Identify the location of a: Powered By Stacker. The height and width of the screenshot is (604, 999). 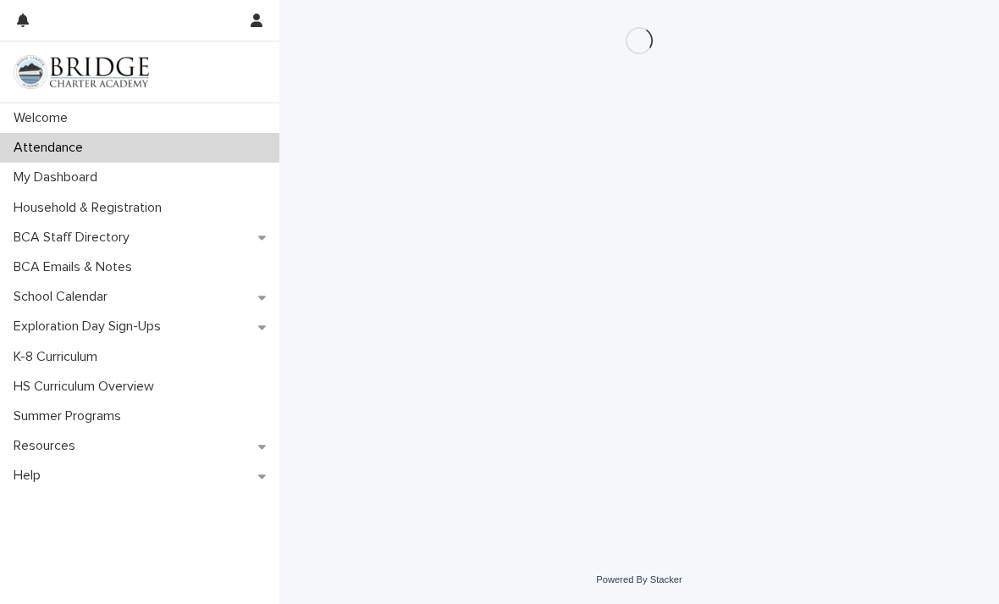
(639, 579).